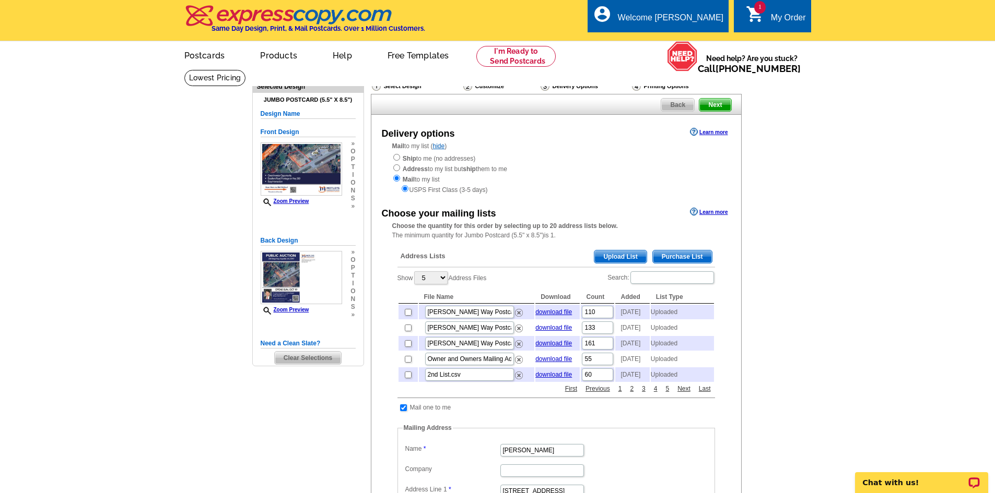 This screenshot has width=995, height=493. Describe the element at coordinates (409, 159) in the screenshot. I see `strong: Ship` at that location.